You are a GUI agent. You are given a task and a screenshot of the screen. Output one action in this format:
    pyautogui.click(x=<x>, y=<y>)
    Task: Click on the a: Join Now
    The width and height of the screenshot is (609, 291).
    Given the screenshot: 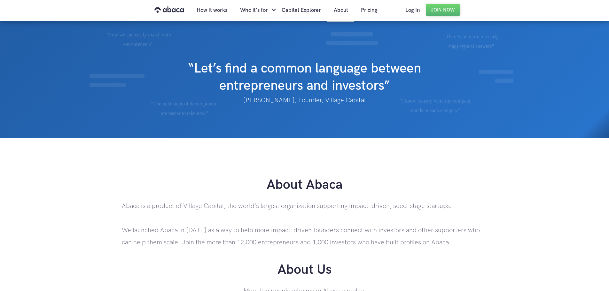 What is the action you would take?
    pyautogui.click(x=443, y=10)
    